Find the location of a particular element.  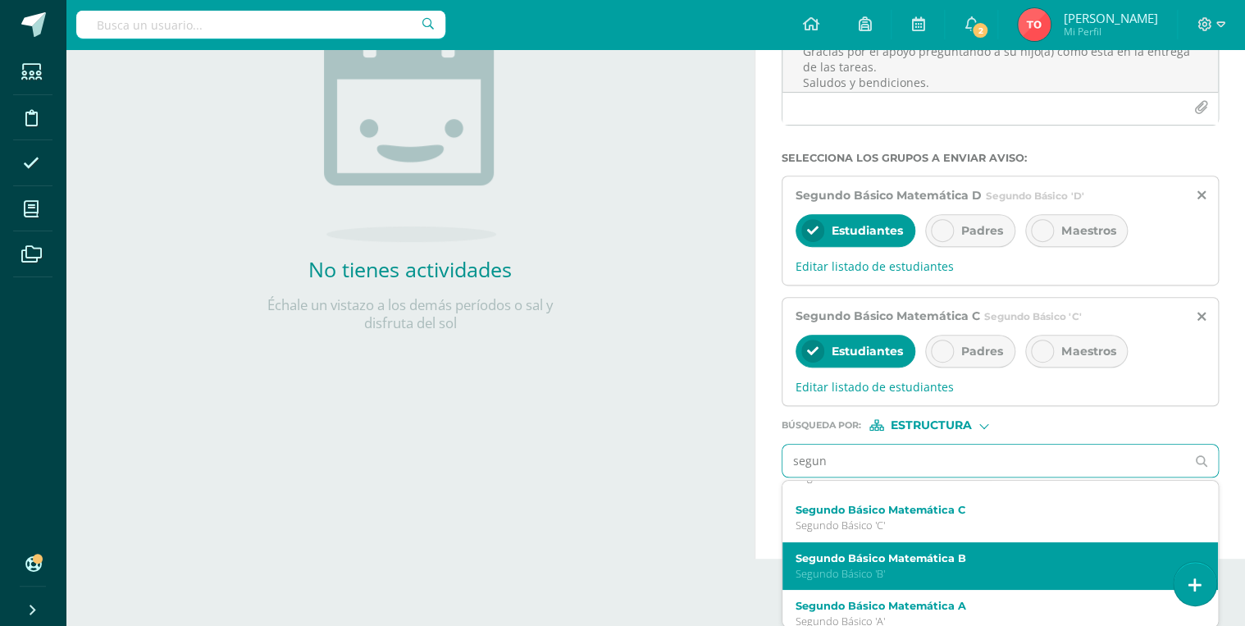

span: 2 is located at coordinates (980, 30).